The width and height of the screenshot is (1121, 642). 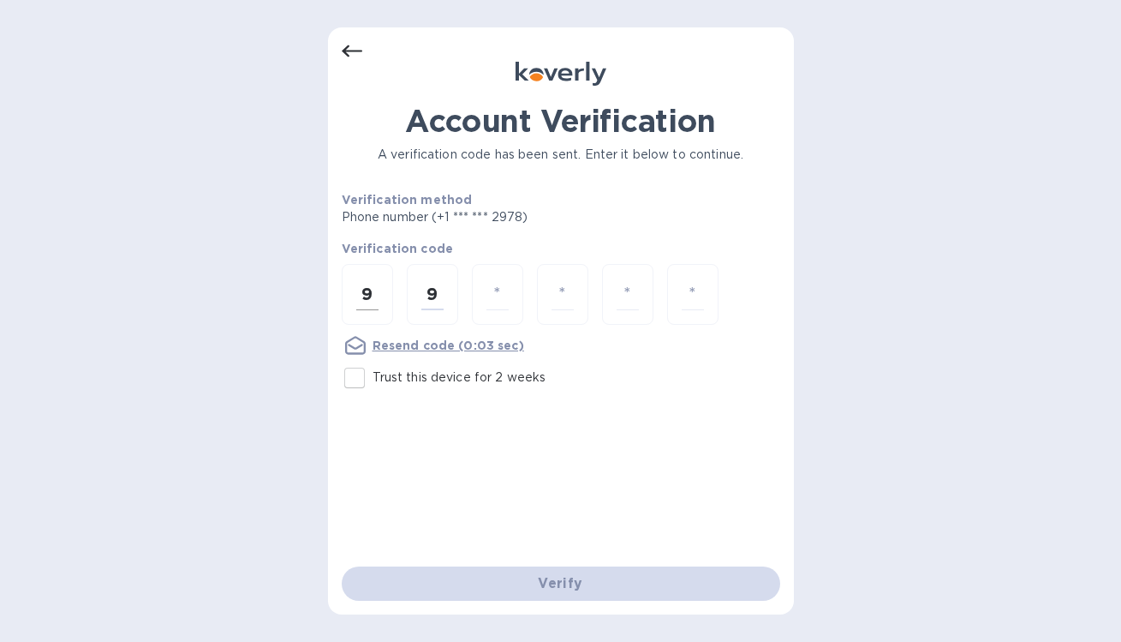 What do you see at coordinates (459, 377) in the screenshot?
I see `p: Trust this device for 2 weeks` at bounding box center [459, 377].